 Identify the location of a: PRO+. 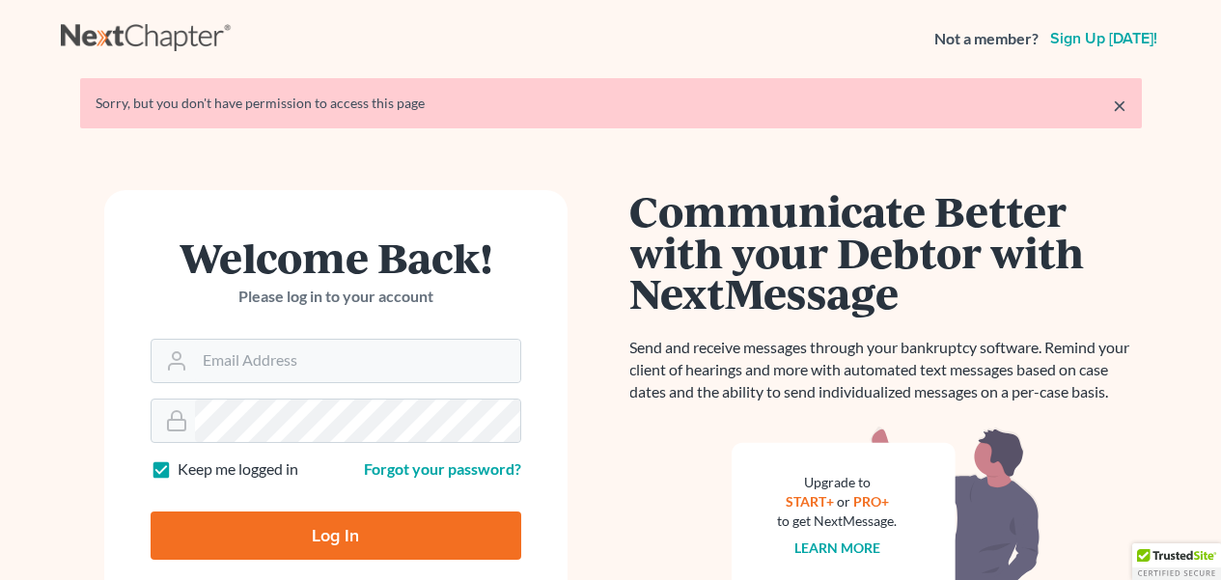
(871, 501).